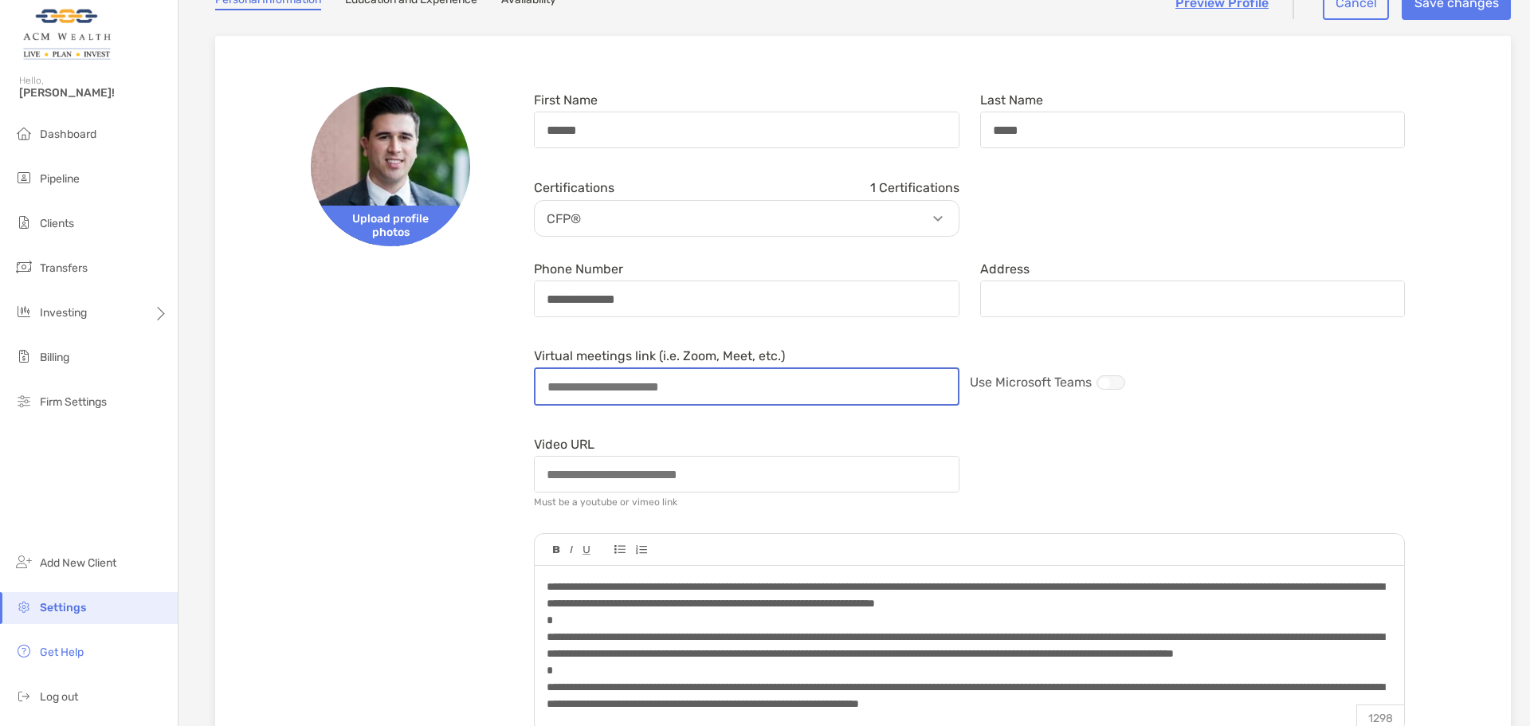 The width and height of the screenshot is (1530, 726). What do you see at coordinates (24, 222) in the screenshot?
I see `img: clients icon` at bounding box center [24, 222].